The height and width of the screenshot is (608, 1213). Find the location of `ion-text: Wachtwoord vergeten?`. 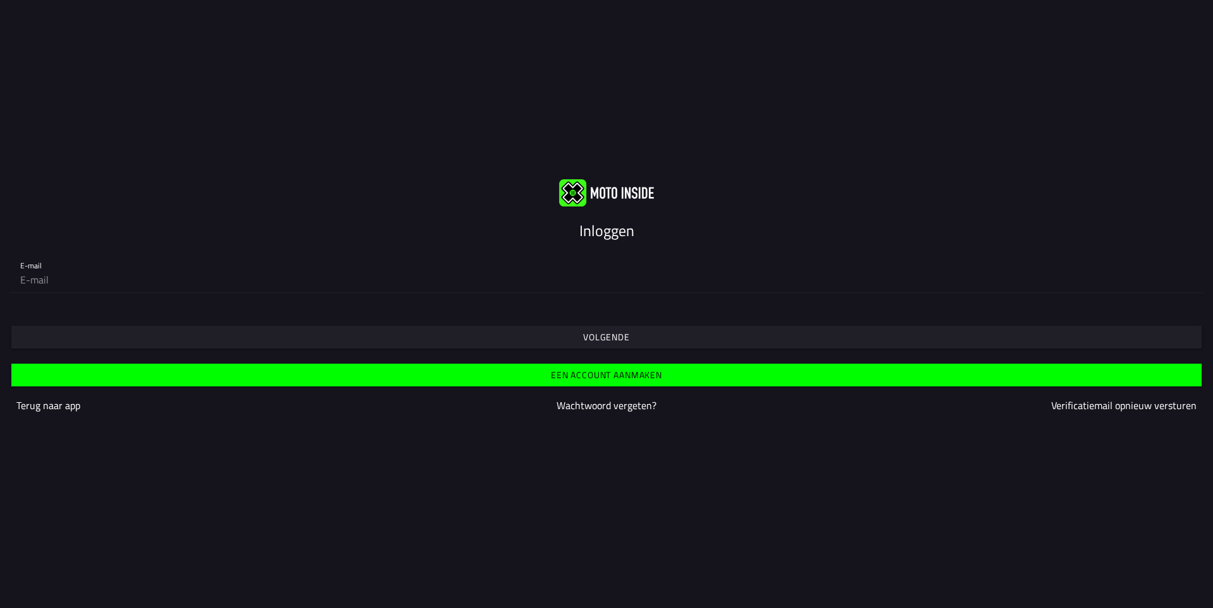

ion-text: Wachtwoord vergeten? is located at coordinates (606, 406).